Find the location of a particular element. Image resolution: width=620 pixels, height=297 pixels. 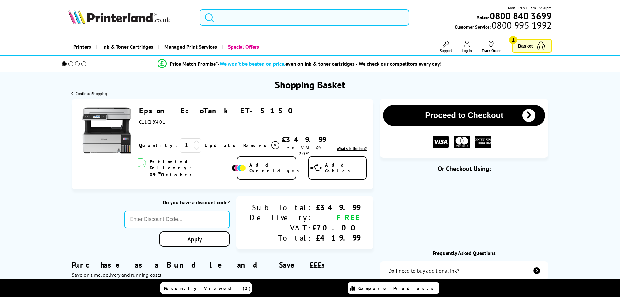

a: Epson EcoTank ET-5150 is located at coordinates (218, 110).